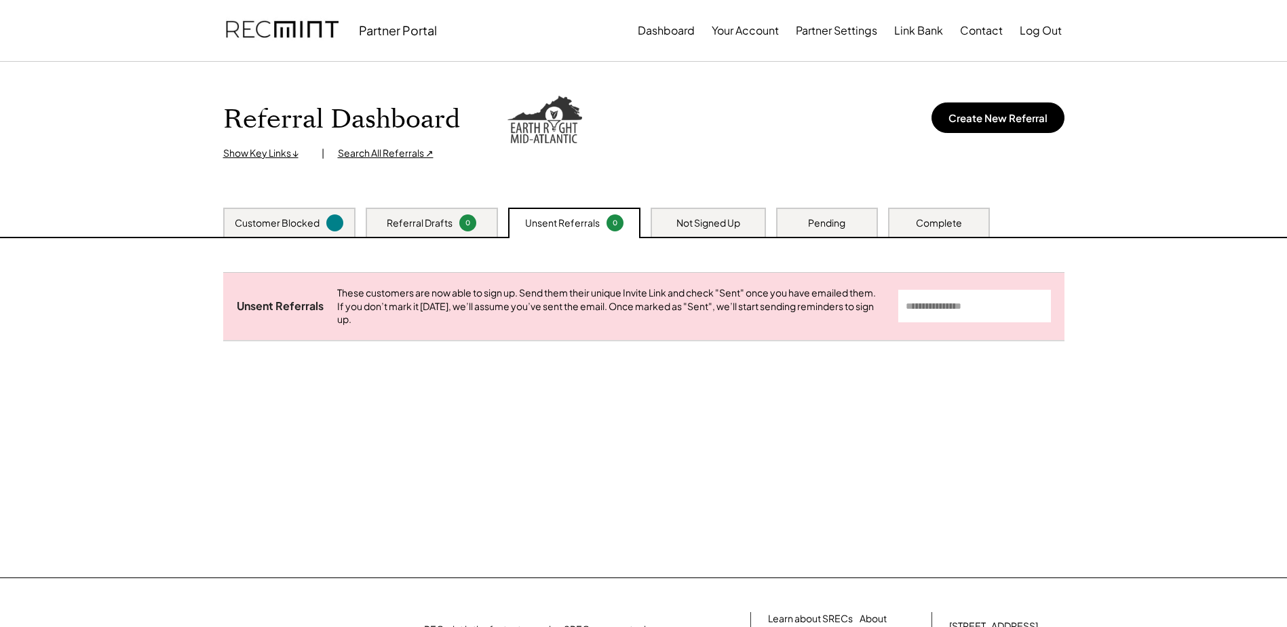 The image size is (1287, 627). Describe the element at coordinates (282, 31) in the screenshot. I see `img: recmint-logotype%403x.png` at that location.